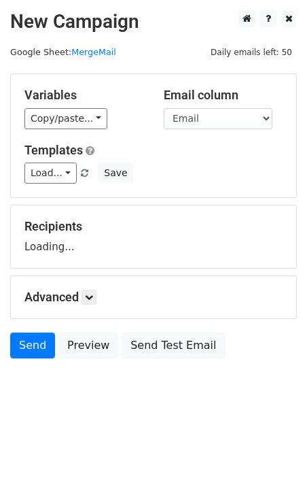  Describe the element at coordinates (252, 52) in the screenshot. I see `a: Daily emails left: 50` at that location.